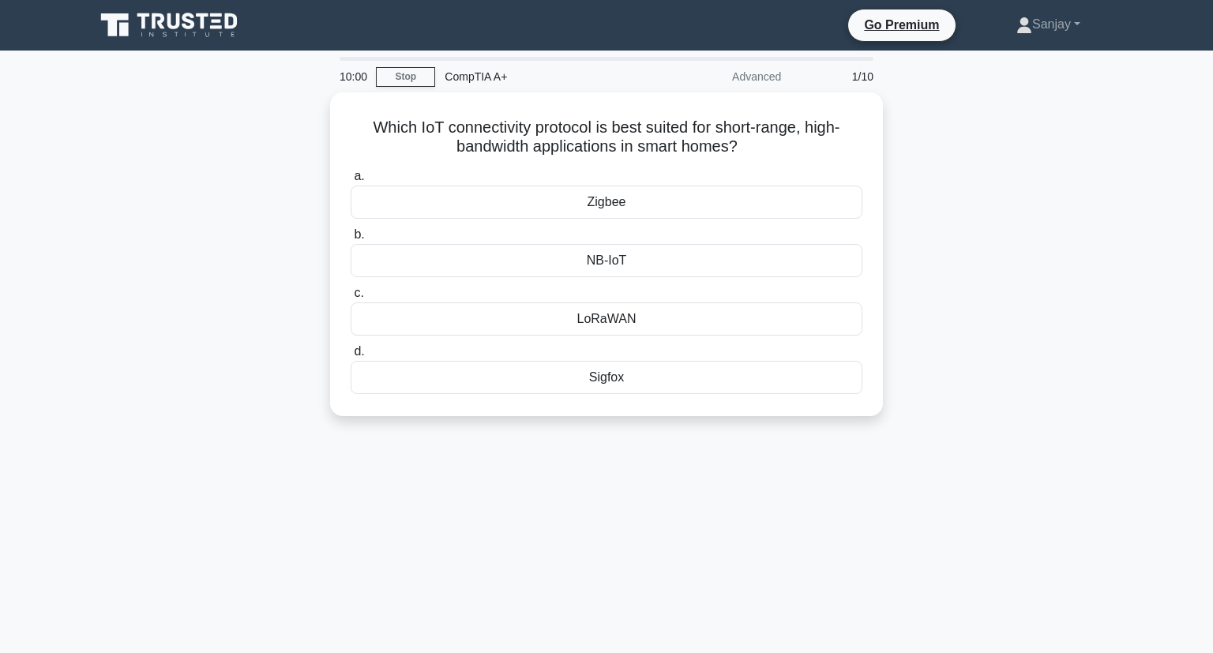 The width and height of the screenshot is (1213, 653). I want to click on span: a., so click(358, 175).